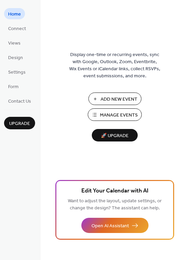 The width and height of the screenshot is (189, 260). What do you see at coordinates (16, 58) in the screenshot?
I see `span: Design` at bounding box center [16, 58].